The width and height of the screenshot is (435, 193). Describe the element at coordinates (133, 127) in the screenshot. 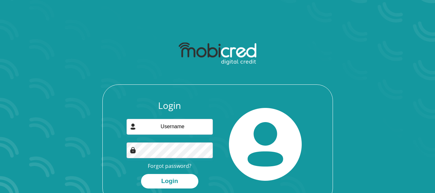

I see `img: user-icon image` at that location.